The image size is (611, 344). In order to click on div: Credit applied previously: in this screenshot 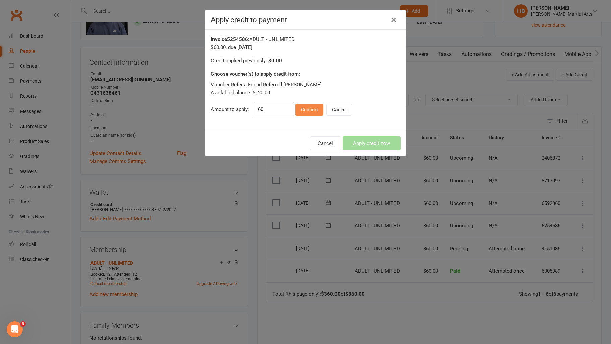, I will do `click(306, 61)`.